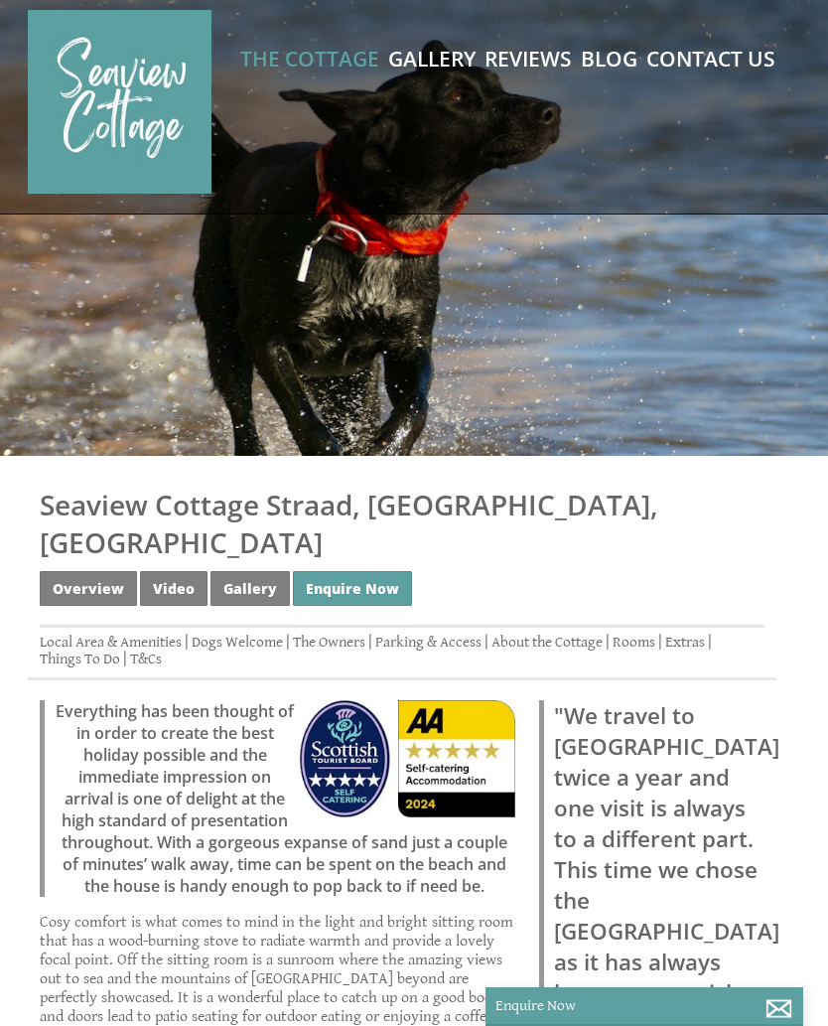 Image resolution: width=828 pixels, height=1026 pixels. What do you see at coordinates (609, 59) in the screenshot?
I see `a: Blog` at bounding box center [609, 59].